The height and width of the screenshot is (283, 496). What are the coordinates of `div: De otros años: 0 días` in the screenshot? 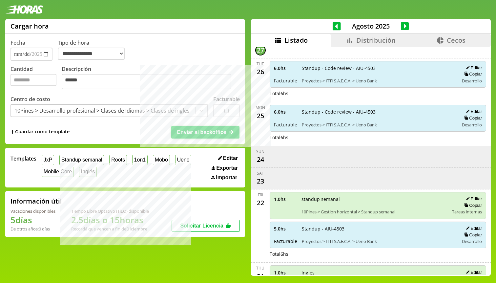 It's located at (33, 229).